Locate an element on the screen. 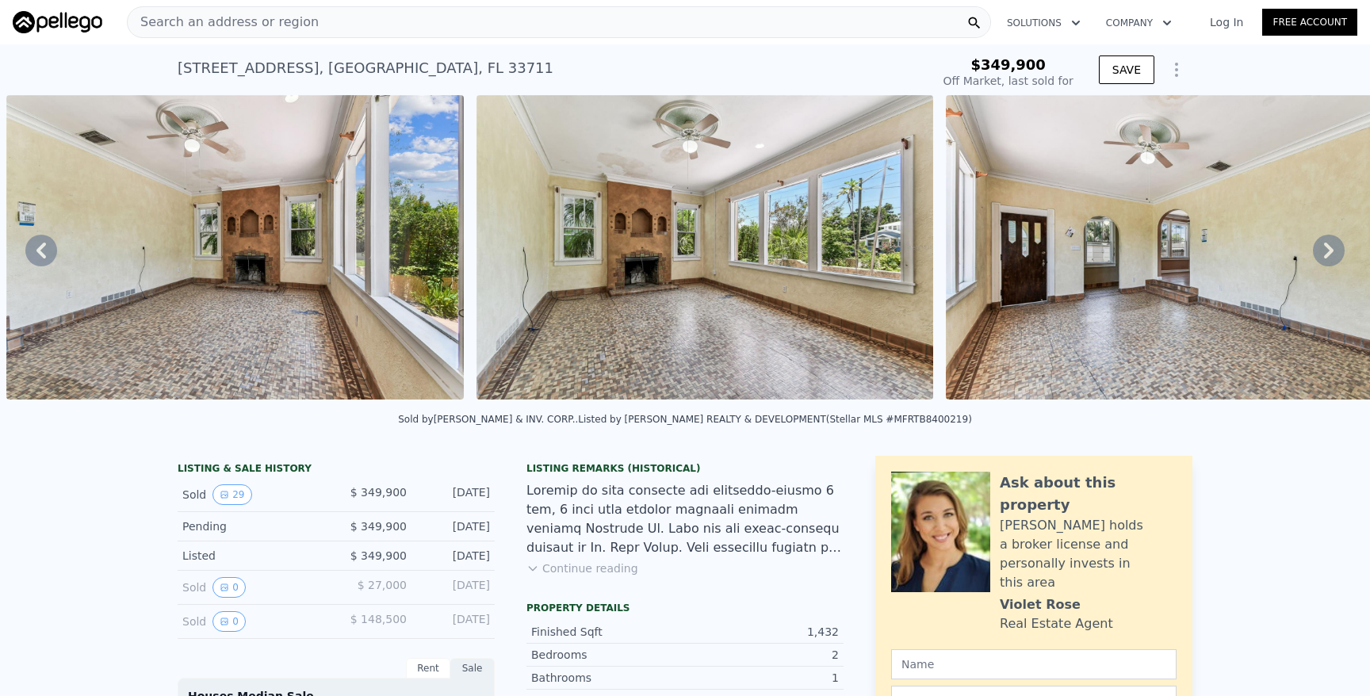 This screenshot has width=1370, height=696. div: 1,432 is located at coordinates (762, 632).